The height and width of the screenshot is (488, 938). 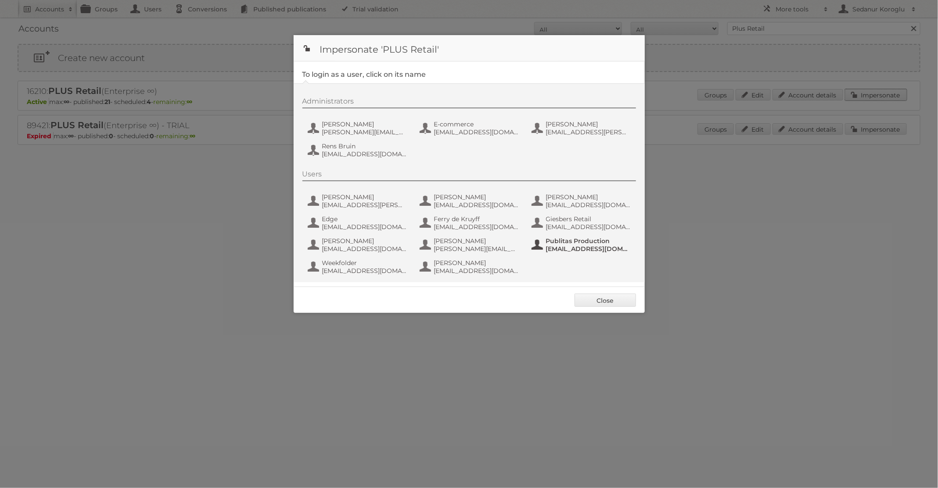 I want to click on h1: Impersonate 'PLUS Retail', so click(x=469, y=48).